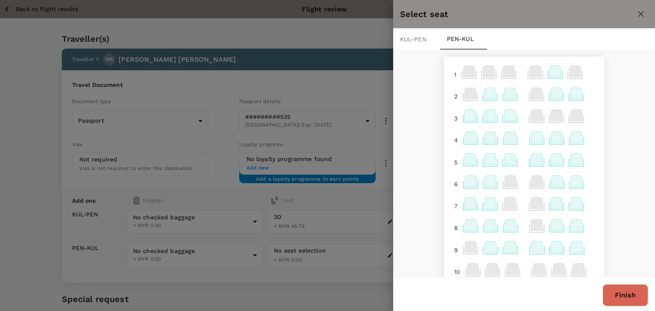 The image size is (655, 311). I want to click on button: Finish, so click(625, 296).